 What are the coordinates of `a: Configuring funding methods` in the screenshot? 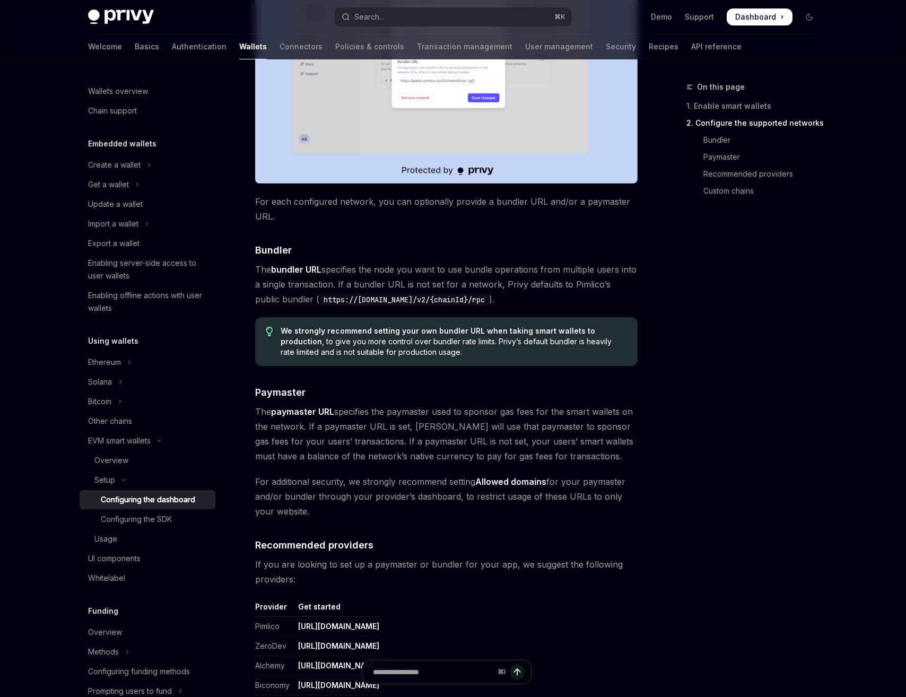 It's located at (147, 671).